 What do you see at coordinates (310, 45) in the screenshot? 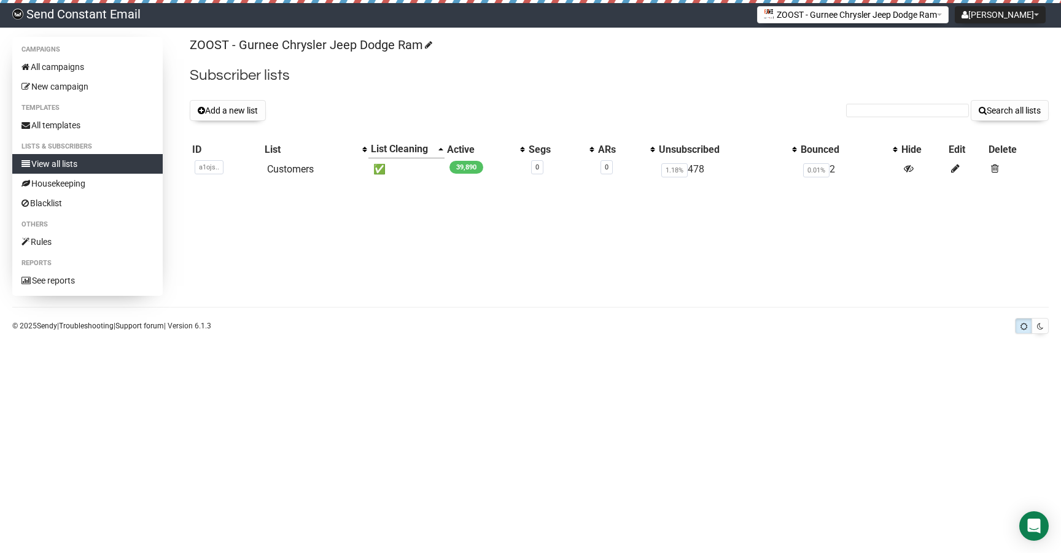
I see `a: ZOOST - Gurnee Chrysler Jeep Dodge Ram` at bounding box center [310, 45].